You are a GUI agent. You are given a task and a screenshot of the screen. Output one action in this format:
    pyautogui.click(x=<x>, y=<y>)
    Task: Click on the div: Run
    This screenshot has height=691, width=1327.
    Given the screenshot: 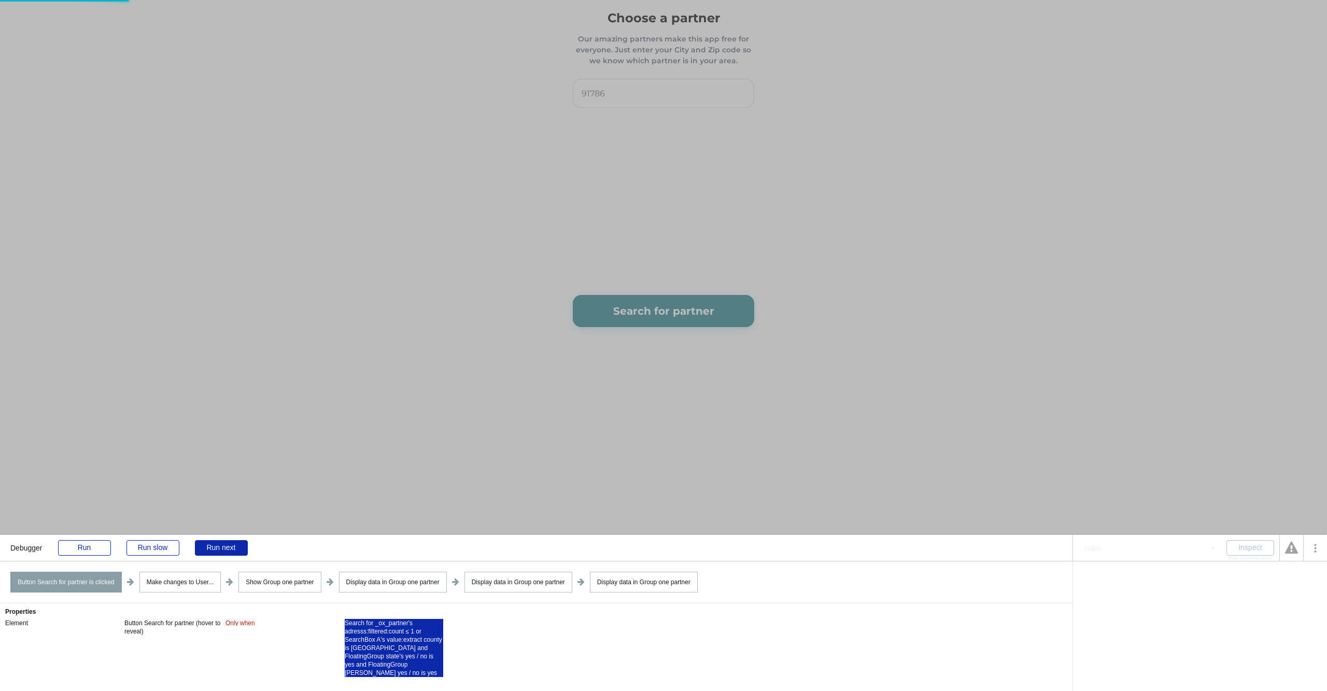 What is the action you would take?
    pyautogui.click(x=85, y=548)
    